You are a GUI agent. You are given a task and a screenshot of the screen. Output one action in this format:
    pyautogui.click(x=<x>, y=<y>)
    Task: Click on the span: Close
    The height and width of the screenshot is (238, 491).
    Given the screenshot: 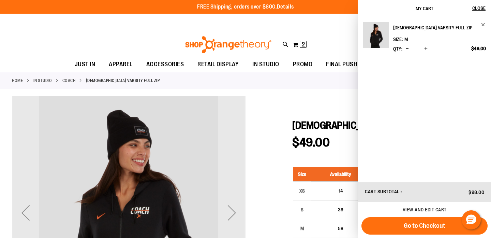 What is the action you would take?
    pyautogui.click(x=479, y=8)
    